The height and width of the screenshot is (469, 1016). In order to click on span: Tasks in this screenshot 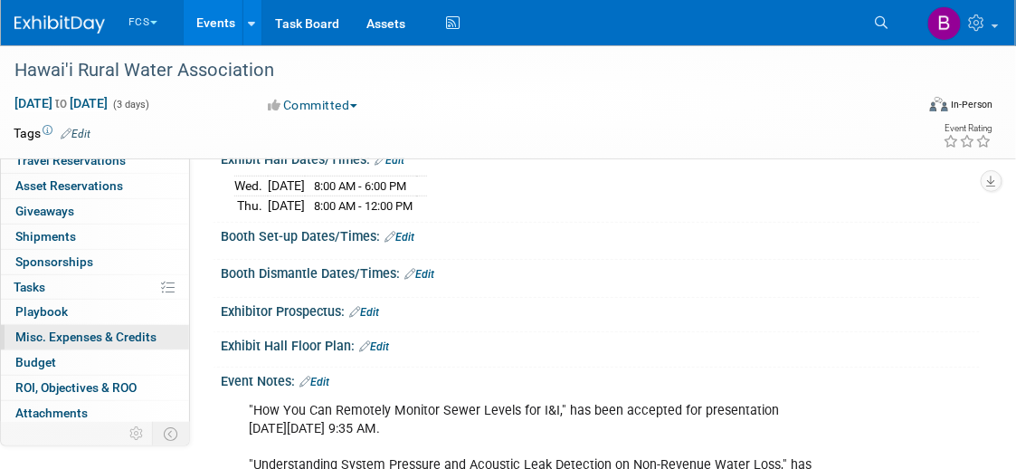, I will do `click(29, 287)`.